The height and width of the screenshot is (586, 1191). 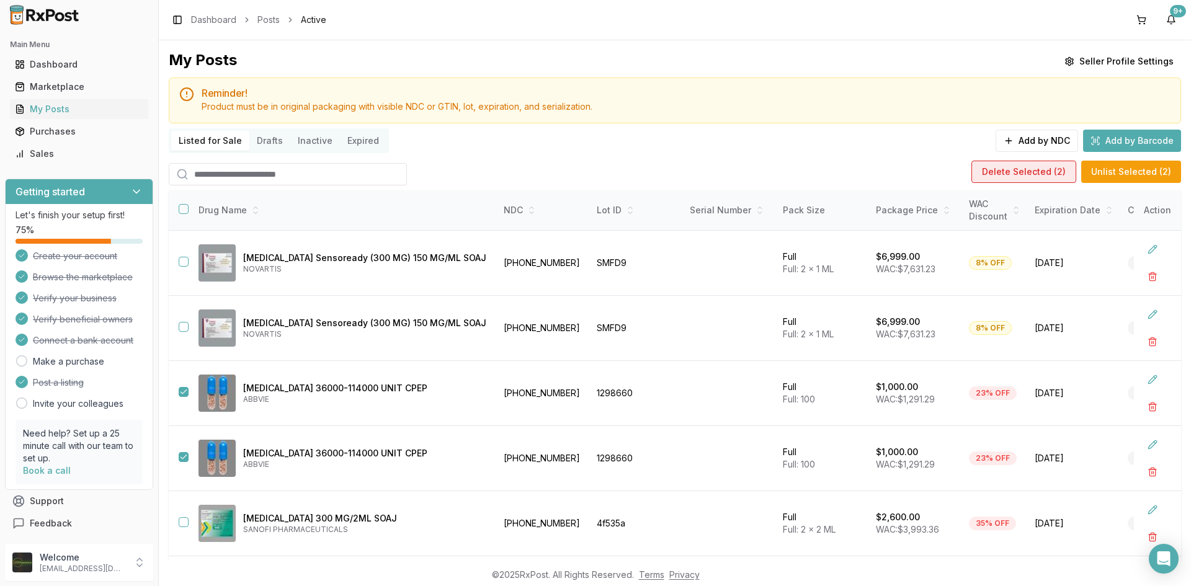 I want to click on div: Serial Number, so click(x=729, y=210).